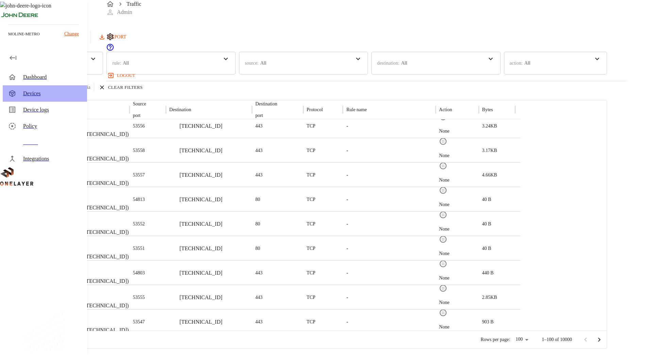  I want to click on p: 3.17KB, so click(490, 151).